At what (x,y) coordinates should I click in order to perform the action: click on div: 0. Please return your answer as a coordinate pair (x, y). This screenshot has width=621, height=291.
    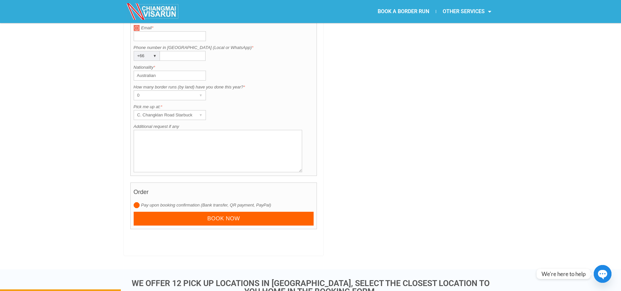
    Looking at the image, I should click on (164, 95).